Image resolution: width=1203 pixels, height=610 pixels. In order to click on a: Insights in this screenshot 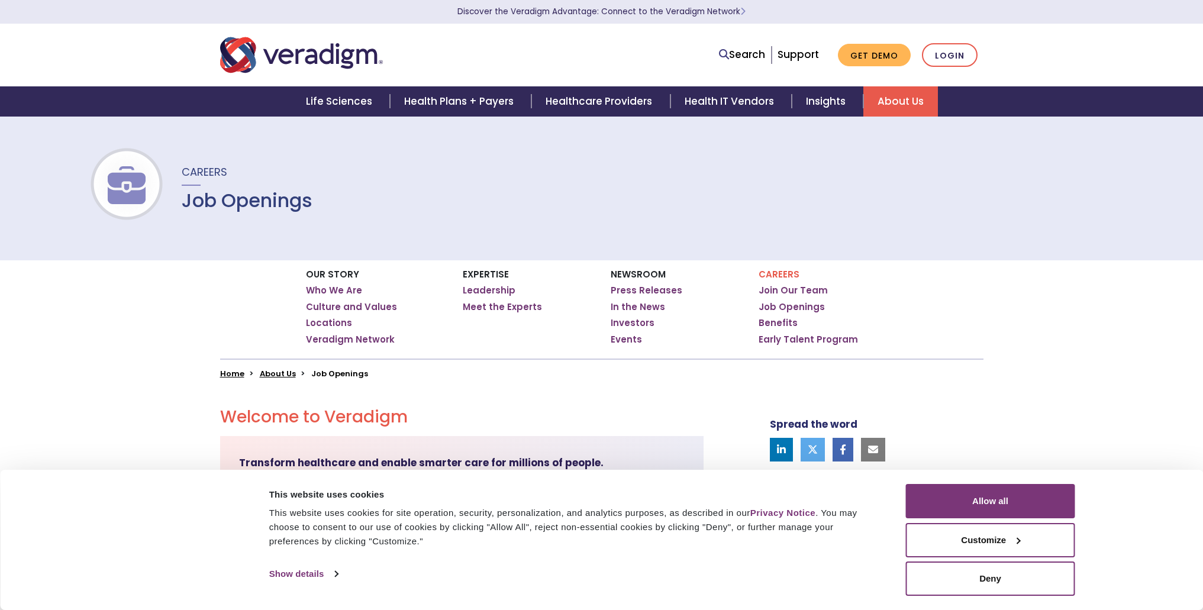, I will do `click(827, 101)`.